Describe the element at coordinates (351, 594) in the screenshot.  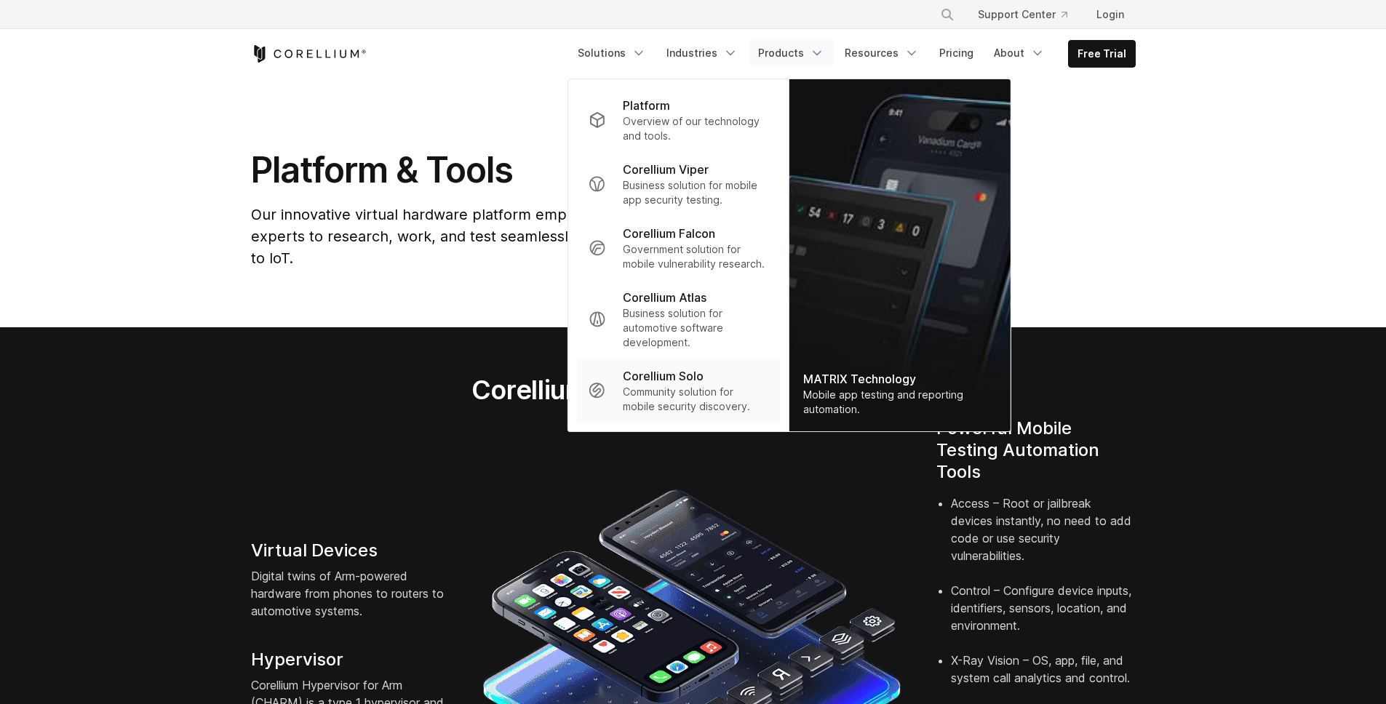
I see `p: Digital twins of Arm-powered hardware from phones to routers to automotive systems.` at that location.